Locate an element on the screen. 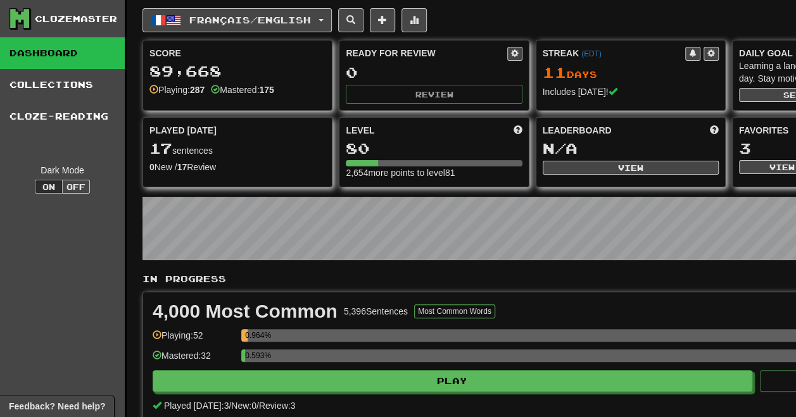 This screenshot has height=417, width=796. button: Français/English is located at coordinates (237, 20).